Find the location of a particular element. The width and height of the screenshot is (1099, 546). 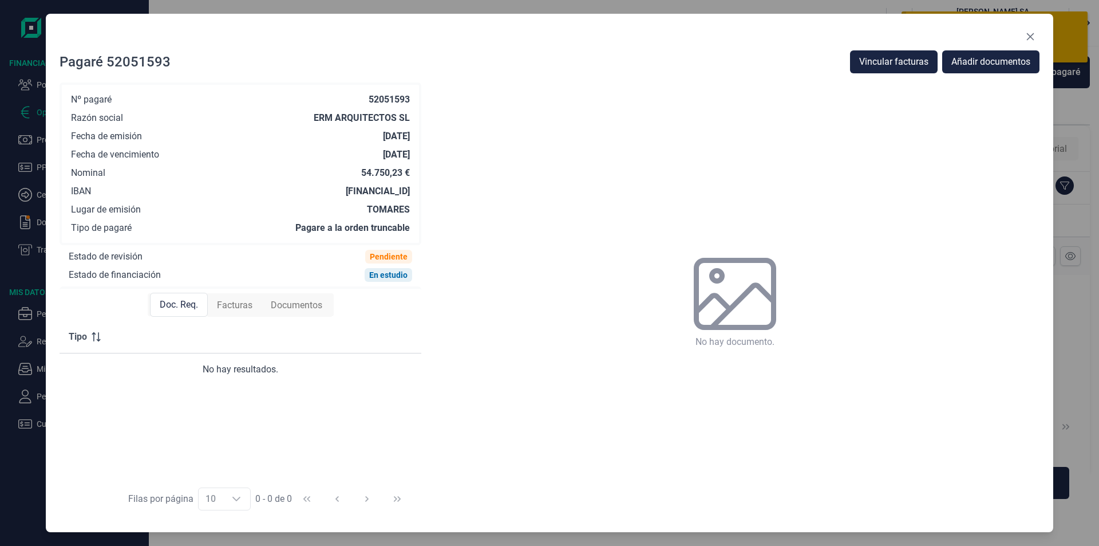

div: Lugar de emisión is located at coordinates (106, 210).